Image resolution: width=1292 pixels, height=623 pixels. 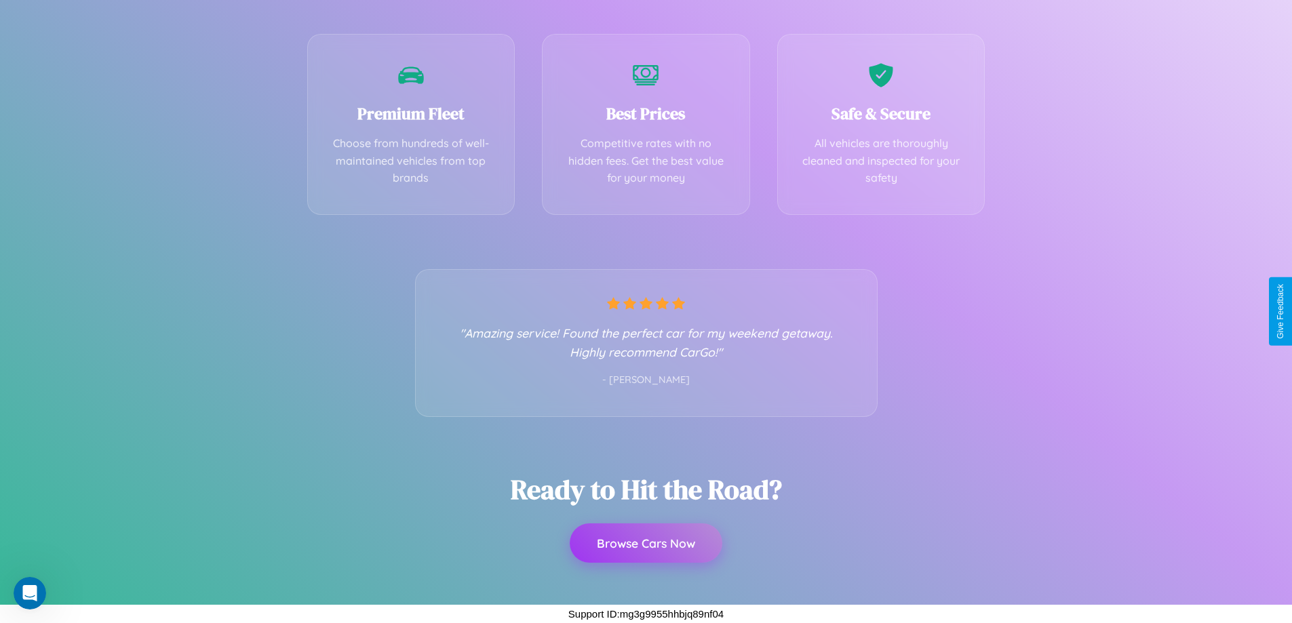 What do you see at coordinates (646, 161) in the screenshot?
I see `p: Competitive rates with no hidden fees. Get the best value for your money` at bounding box center [646, 161].